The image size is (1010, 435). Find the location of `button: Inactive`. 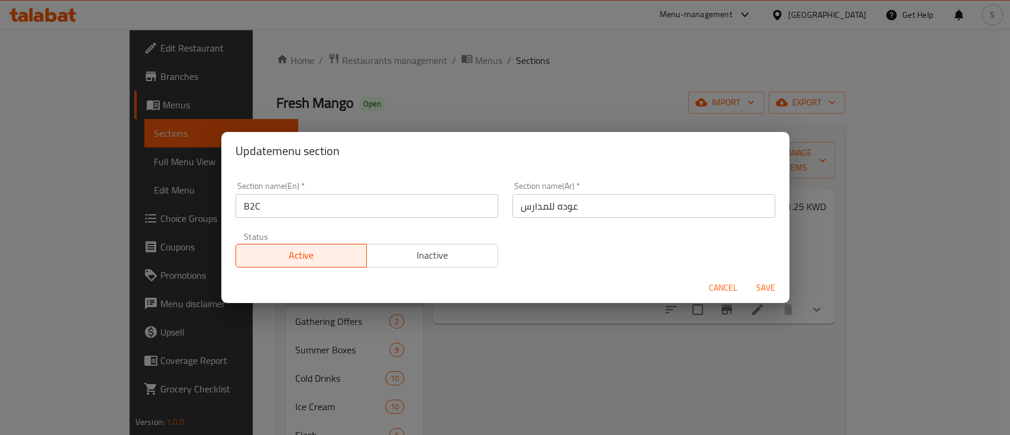

button: Inactive is located at coordinates (432, 255).